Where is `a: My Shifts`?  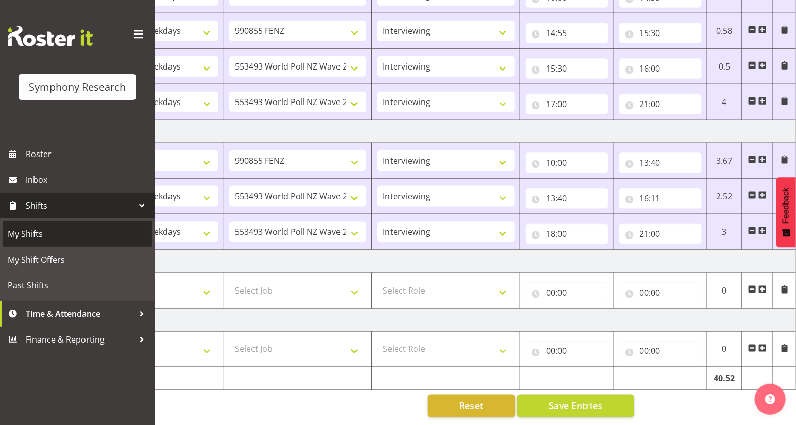 a: My Shifts is located at coordinates (77, 234).